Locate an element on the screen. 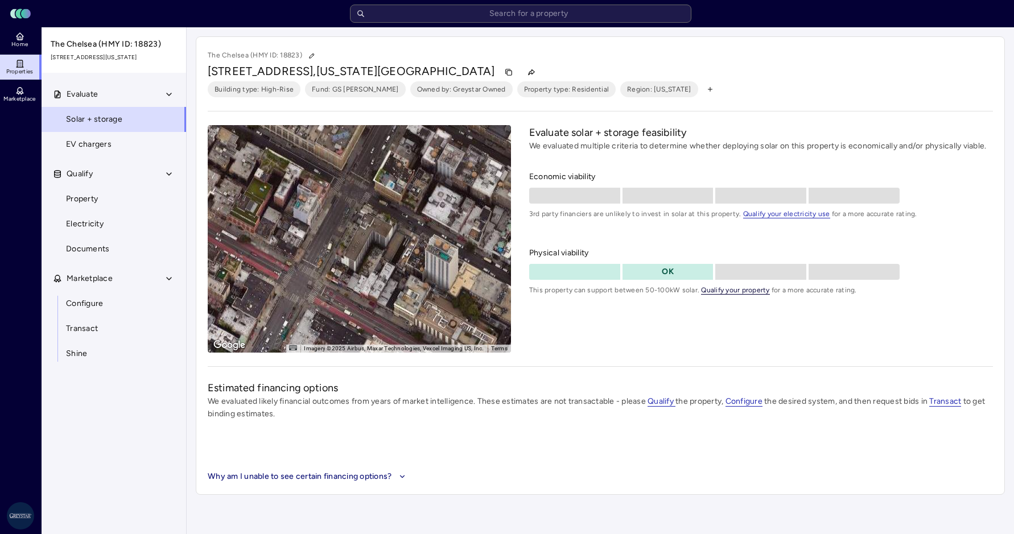 The image size is (1014, 534). span: 3rd party financiers are unlikely to invest in solar at this property. for a more accurate rating. is located at coordinates (761, 214).